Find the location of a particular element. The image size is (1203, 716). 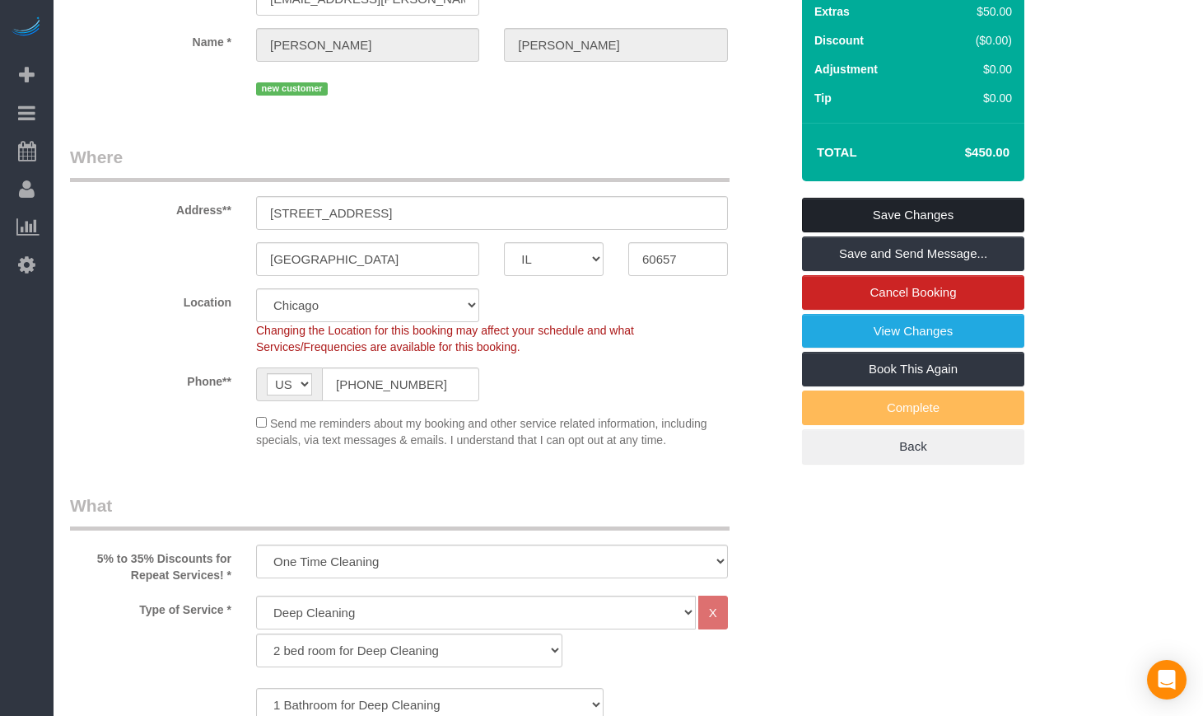

span: Send me reminders about my booking and other service related information, including specials, via... is located at coordinates (482, 431).